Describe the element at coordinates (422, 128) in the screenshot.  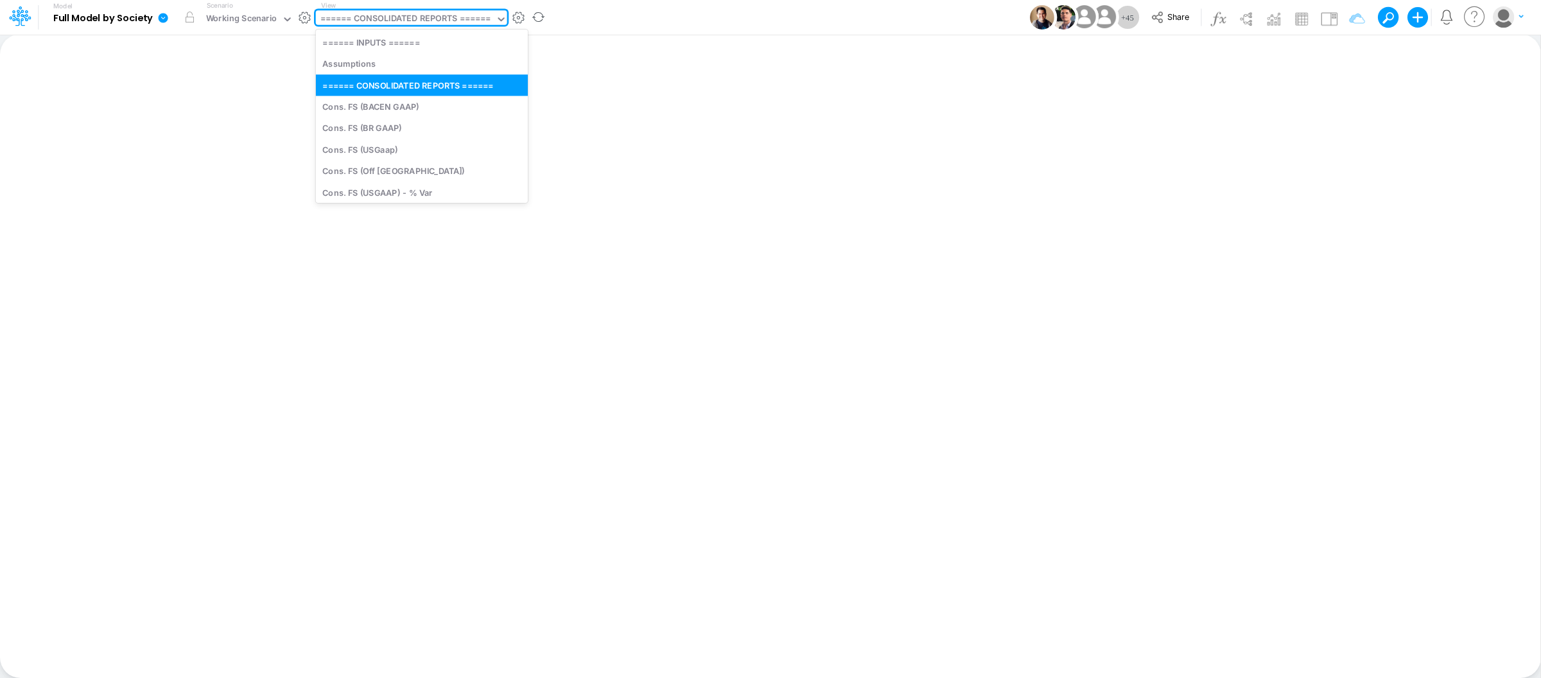
I see `div: Cons. FS (BR GAAP)` at that location.